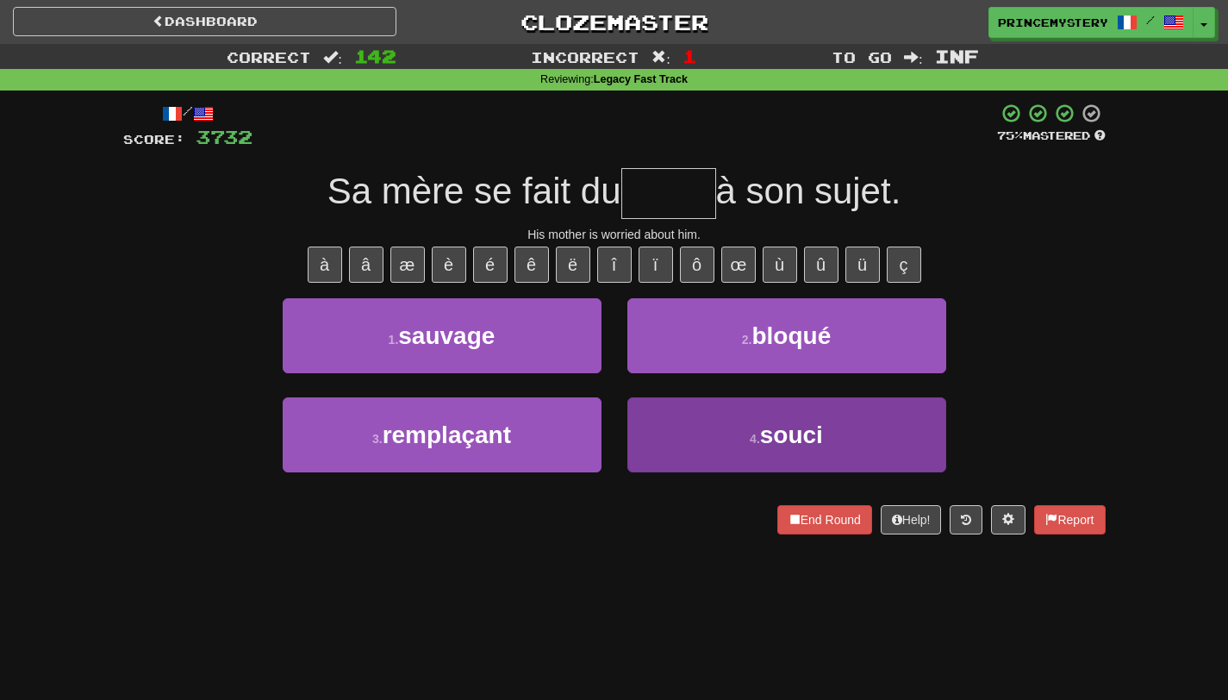 The height and width of the screenshot is (700, 1228). I want to click on small: 3 ., so click(378, 439).